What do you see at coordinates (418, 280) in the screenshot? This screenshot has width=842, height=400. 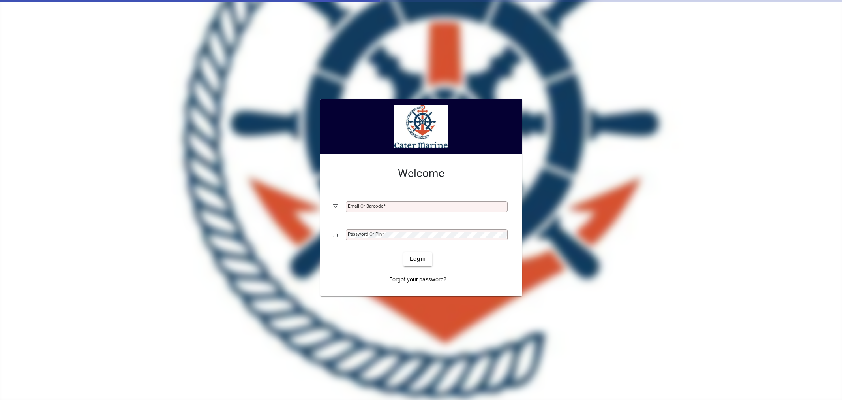 I see `a: Forgot your password?` at bounding box center [418, 280].